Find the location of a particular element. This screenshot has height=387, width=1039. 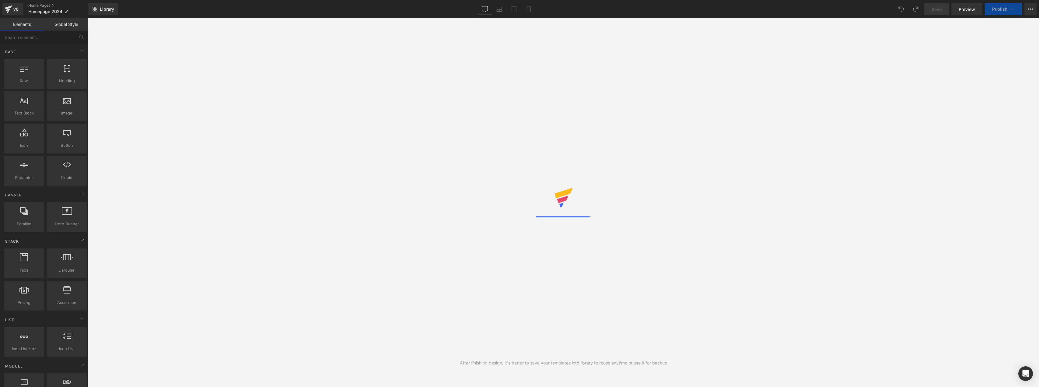

span: Preview is located at coordinates (967, 9).